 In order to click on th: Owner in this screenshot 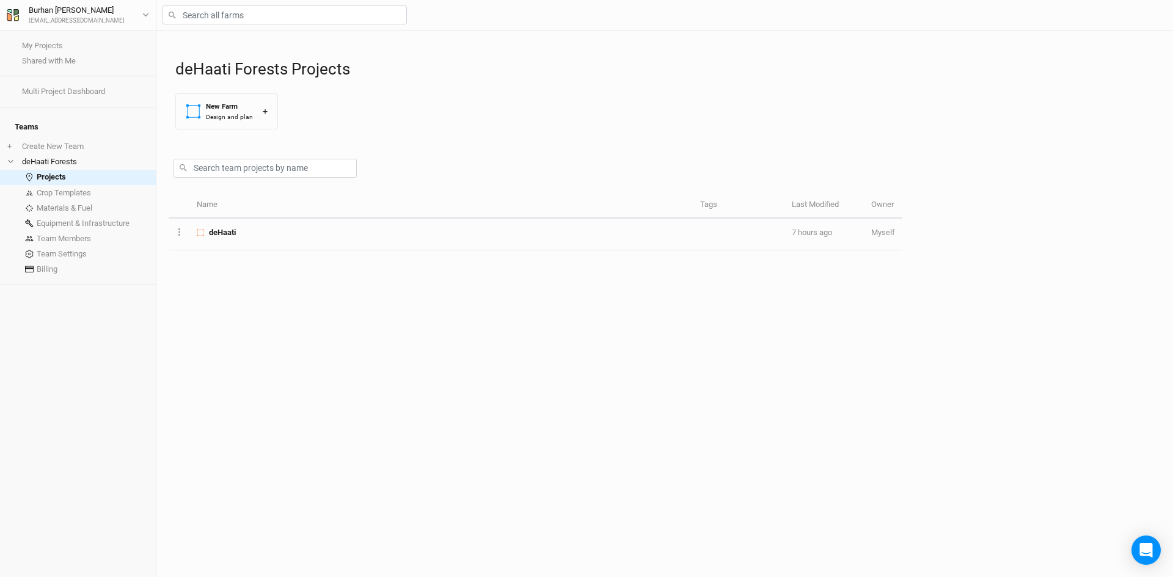, I will do `click(883, 205)`.